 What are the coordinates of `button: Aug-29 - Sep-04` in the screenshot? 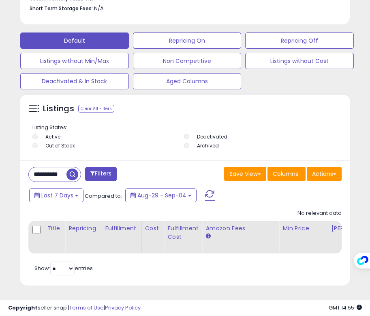 It's located at (161, 195).